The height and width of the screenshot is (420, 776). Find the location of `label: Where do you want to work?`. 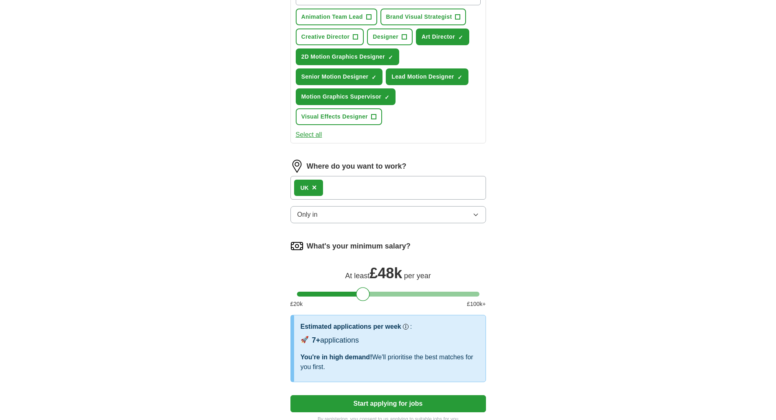

label: Where do you want to work? is located at coordinates (356, 166).